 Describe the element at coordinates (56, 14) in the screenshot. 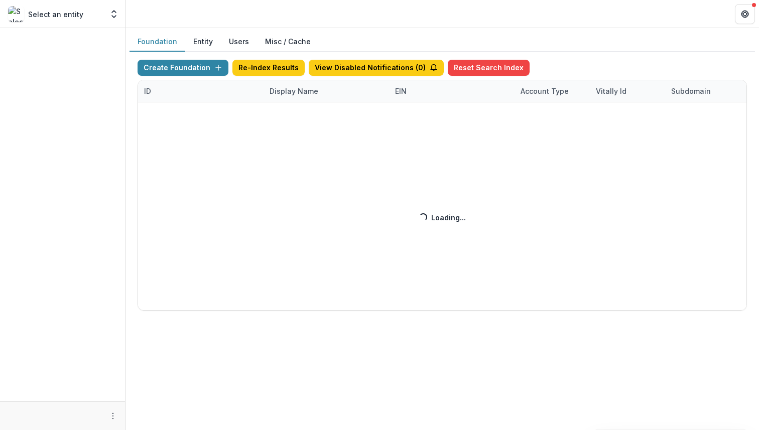

I see `p: Select an entity` at that location.